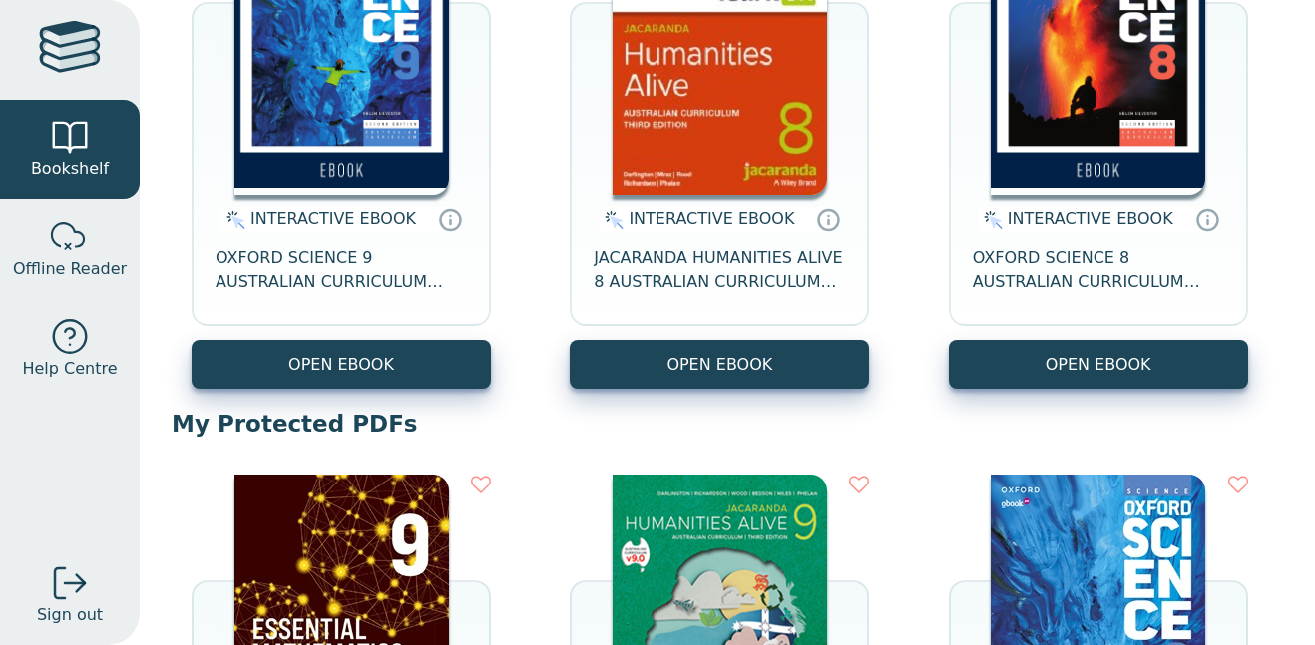 The image size is (1315, 645). Describe the element at coordinates (727, 424) in the screenshot. I see `p: My Protected PDFs` at that location.